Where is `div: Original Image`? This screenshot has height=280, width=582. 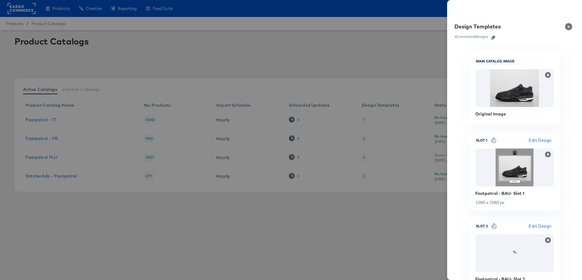
div: Original Image is located at coordinates (515, 114).